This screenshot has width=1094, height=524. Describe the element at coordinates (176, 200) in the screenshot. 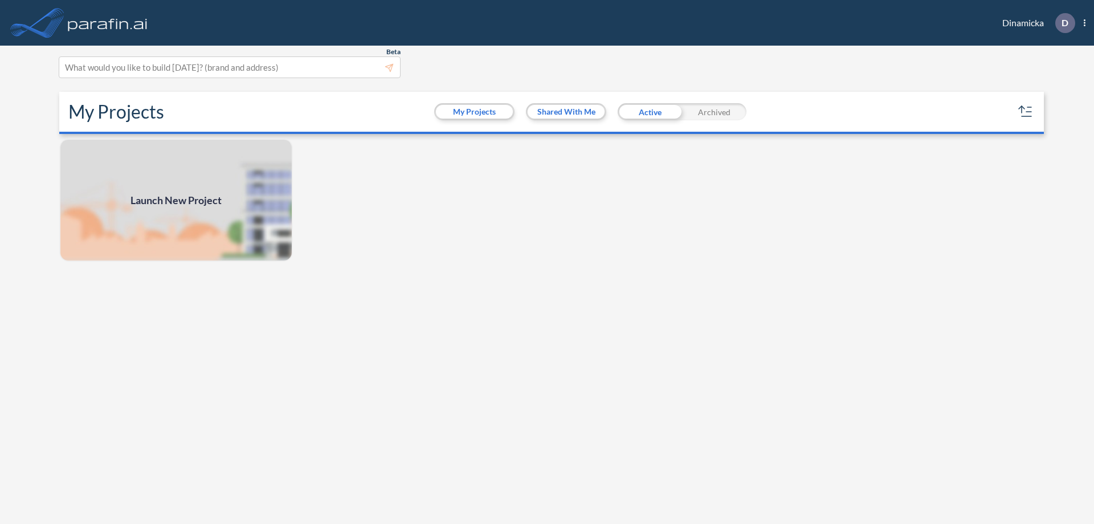

I see `a: Launch New Project` at that location.